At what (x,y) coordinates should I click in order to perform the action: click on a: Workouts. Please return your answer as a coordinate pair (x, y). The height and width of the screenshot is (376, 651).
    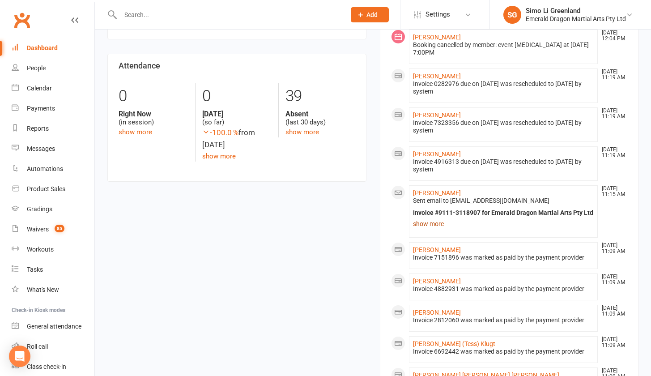
    Looking at the image, I should click on (53, 249).